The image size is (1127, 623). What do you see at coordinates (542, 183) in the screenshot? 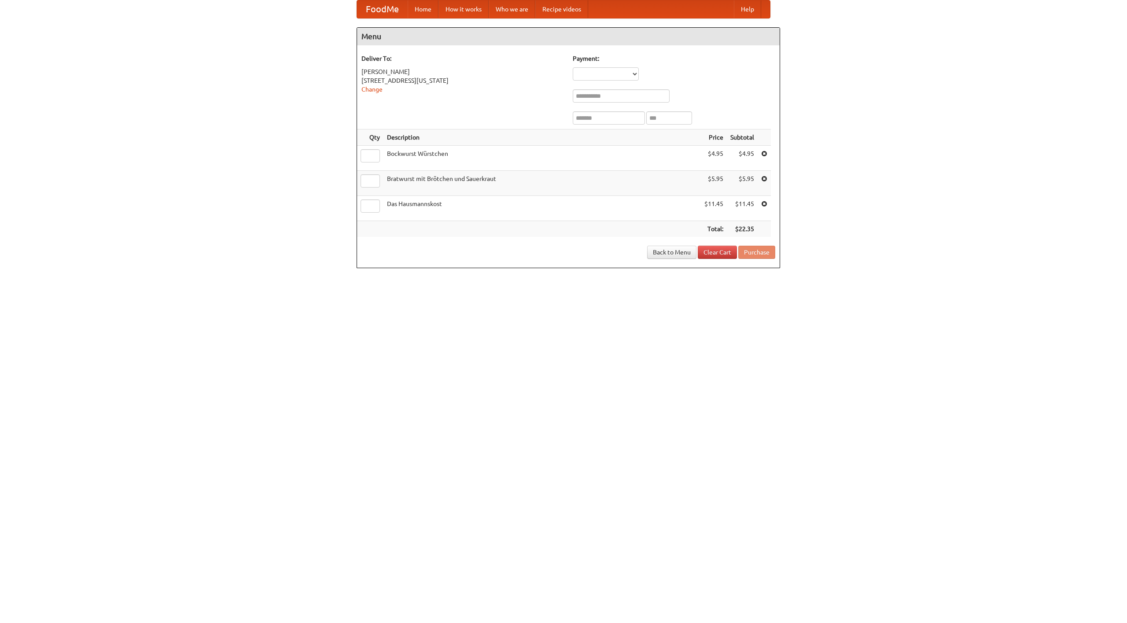
I see `td: Bratwurst mit Brötchen und Sauerkraut` at bounding box center [542, 183].